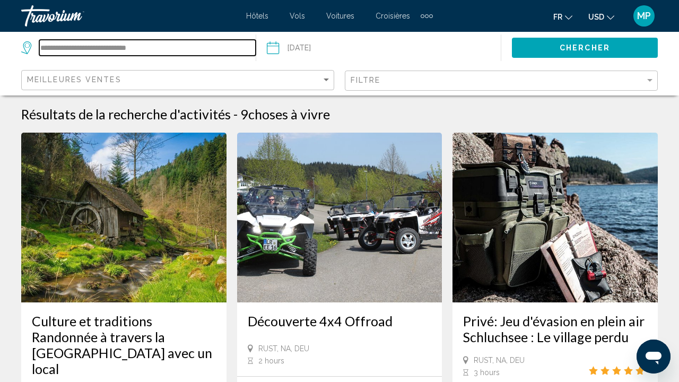  Describe the element at coordinates (584, 47) in the screenshot. I see `button: Chercher` at that location.